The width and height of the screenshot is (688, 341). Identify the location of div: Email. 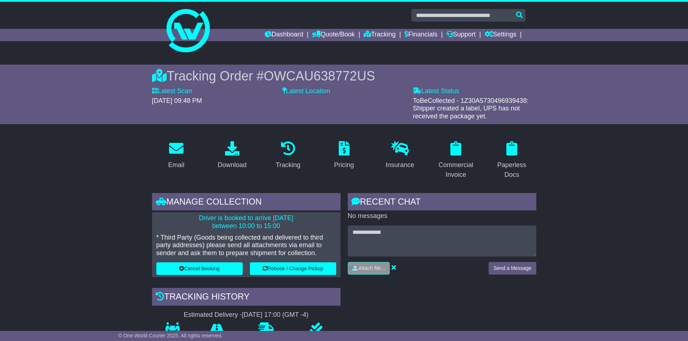
(176, 165).